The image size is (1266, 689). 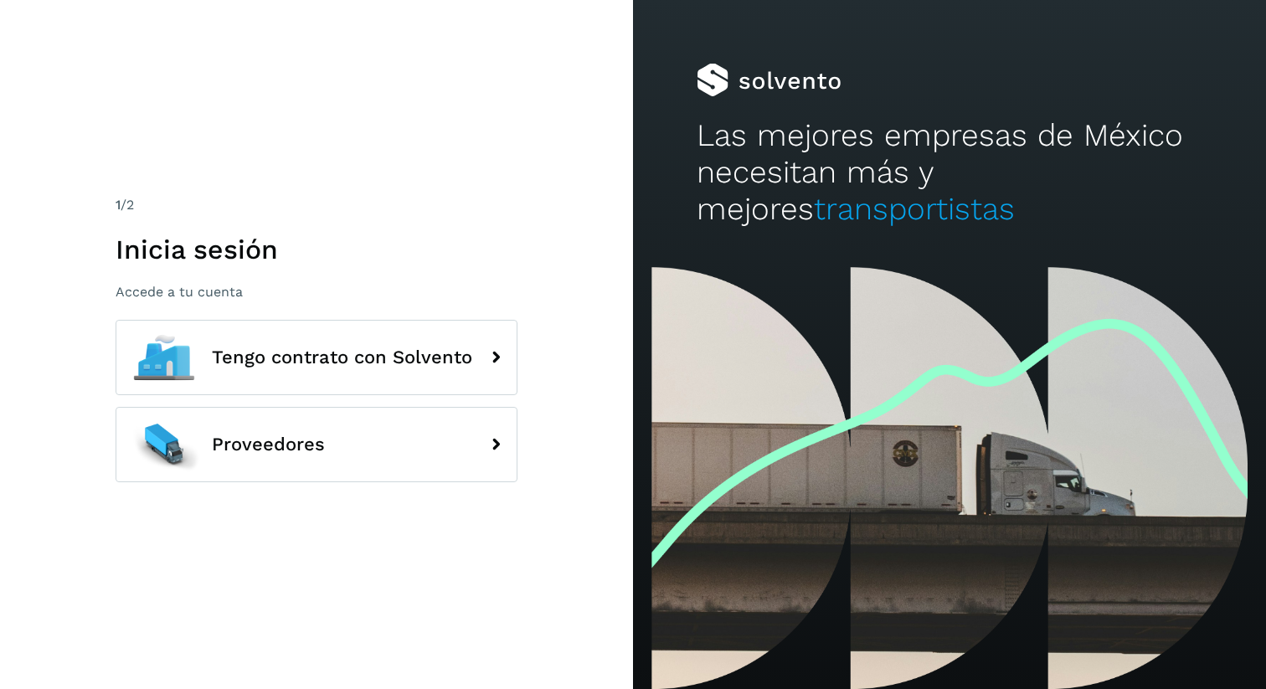 I want to click on div: /2, so click(x=316, y=205).